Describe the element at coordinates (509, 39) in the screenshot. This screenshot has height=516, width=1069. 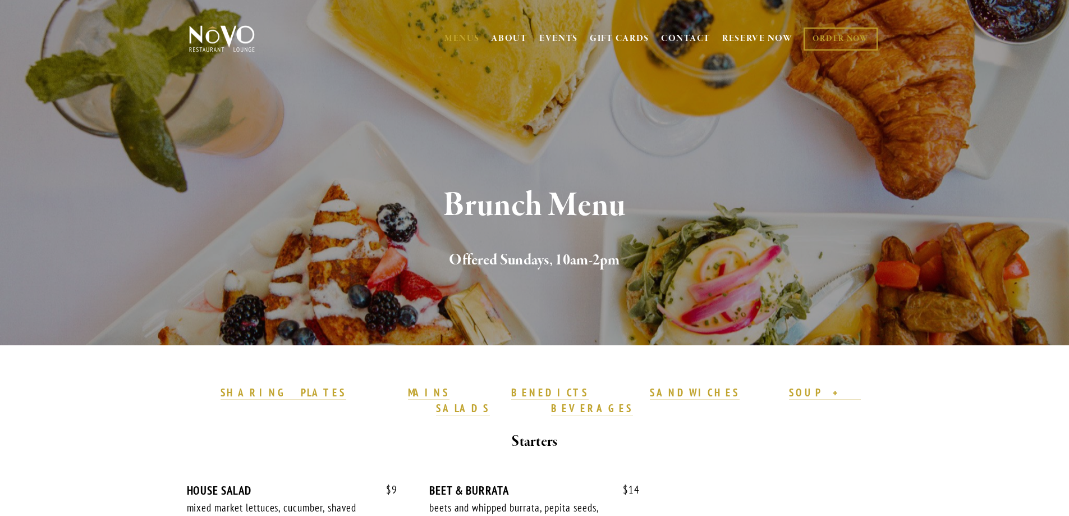
I see `a: ABOUT` at that location.